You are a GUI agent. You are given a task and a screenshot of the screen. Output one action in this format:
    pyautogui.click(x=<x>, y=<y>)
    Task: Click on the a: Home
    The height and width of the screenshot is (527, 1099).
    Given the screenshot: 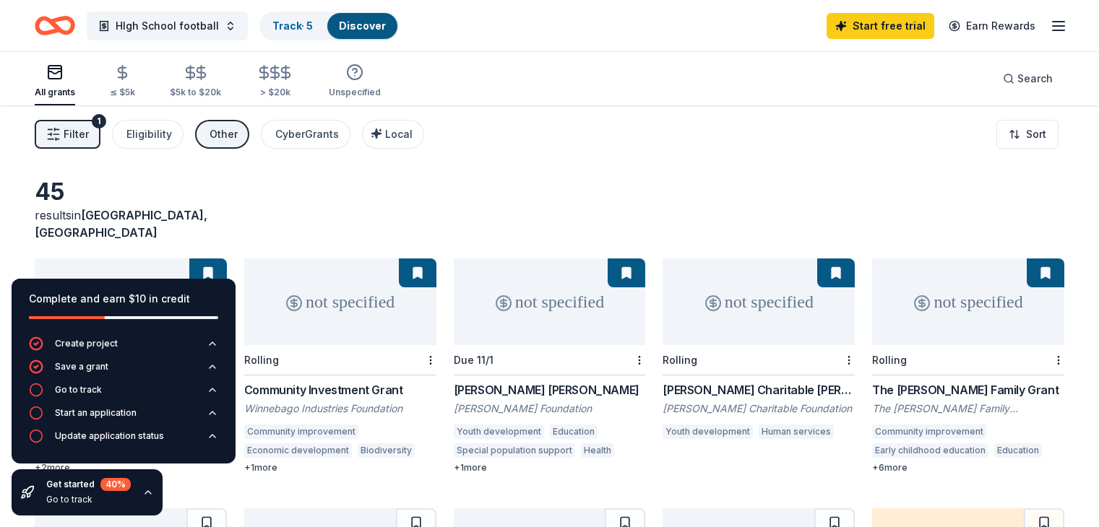 What is the action you would take?
    pyautogui.click(x=55, y=25)
    